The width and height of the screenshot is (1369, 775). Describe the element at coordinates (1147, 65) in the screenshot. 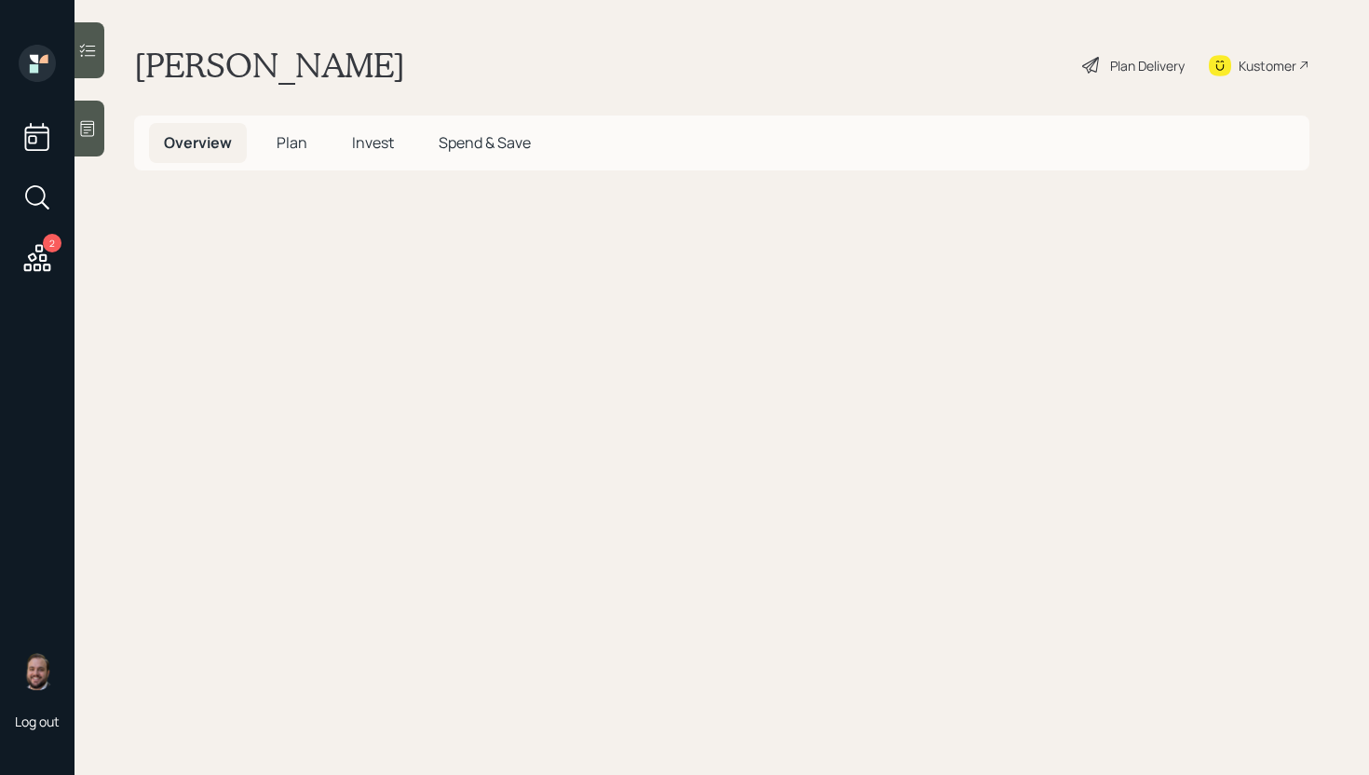

I see `div: Plan Delivery` at that location.